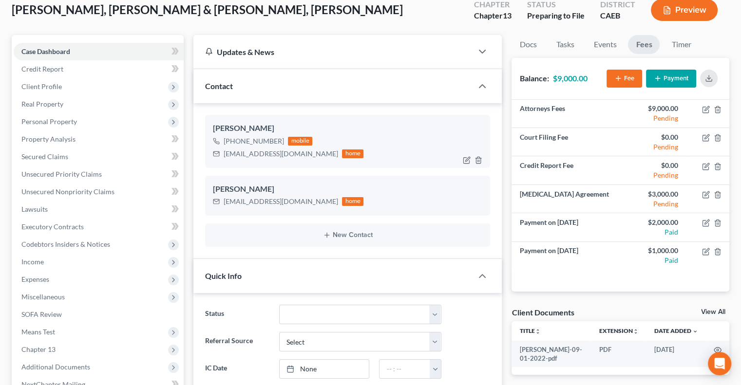  I want to click on a: View All, so click(713, 312).